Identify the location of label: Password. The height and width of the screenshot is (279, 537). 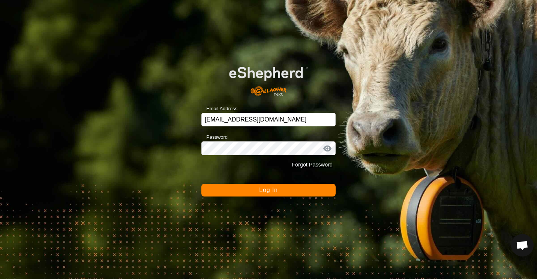
(214, 137).